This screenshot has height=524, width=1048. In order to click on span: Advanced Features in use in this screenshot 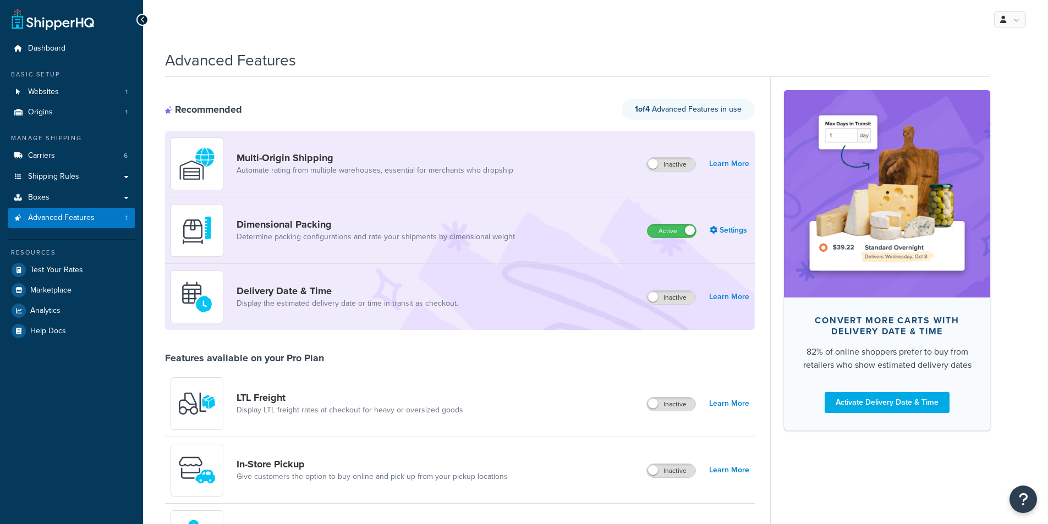, I will do `click(688, 109)`.